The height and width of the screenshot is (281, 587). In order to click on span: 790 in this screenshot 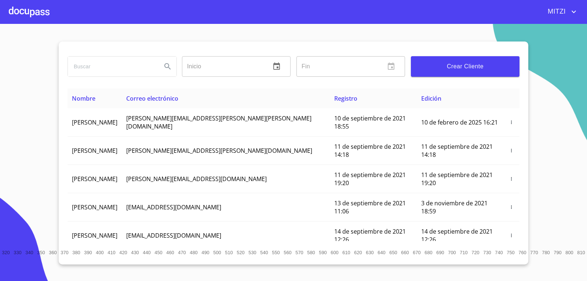, I will do `click(558, 252)`.